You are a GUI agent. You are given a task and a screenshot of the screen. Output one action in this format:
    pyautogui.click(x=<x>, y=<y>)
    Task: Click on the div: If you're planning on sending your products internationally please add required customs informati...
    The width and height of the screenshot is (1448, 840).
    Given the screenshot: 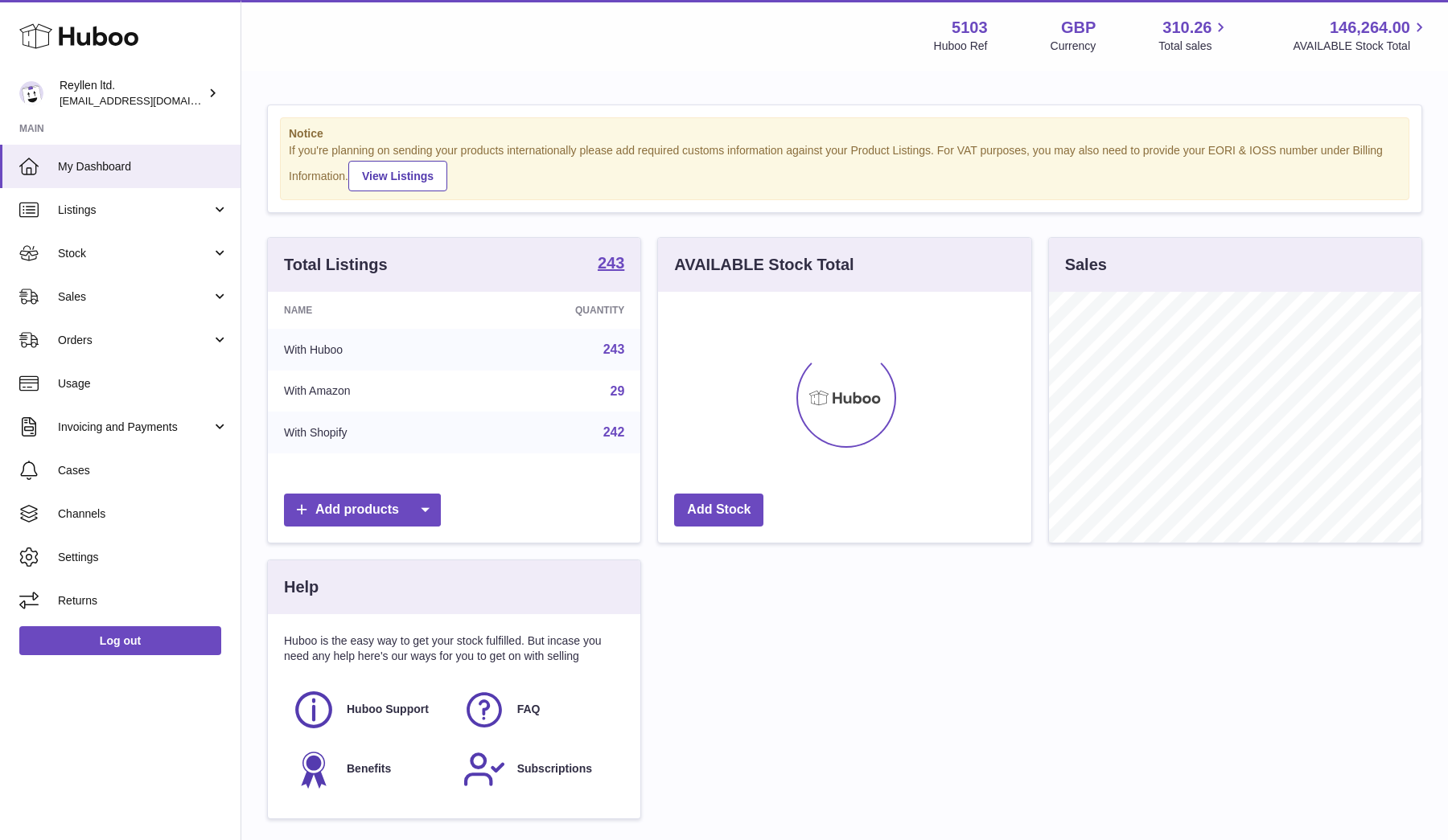 What is the action you would take?
    pyautogui.click(x=844, y=167)
    